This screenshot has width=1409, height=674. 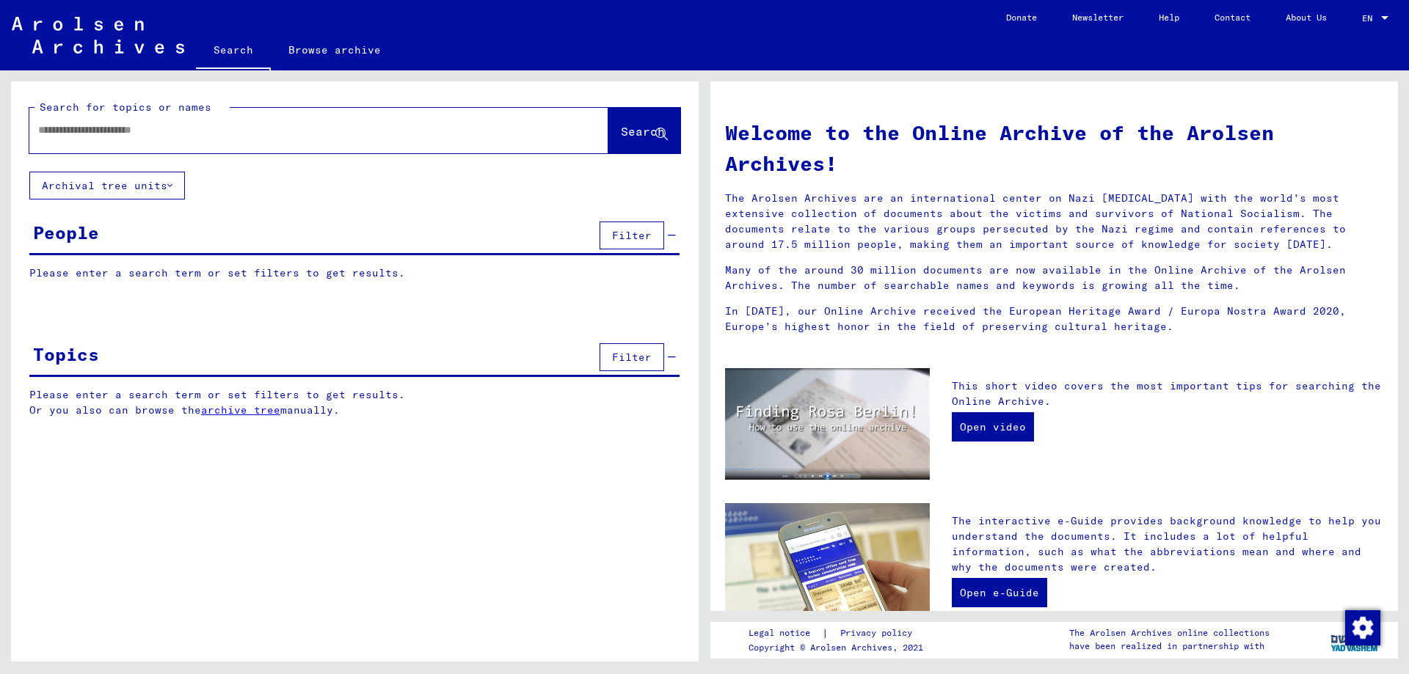 I want to click on img: video.jpg, so click(x=827, y=424).